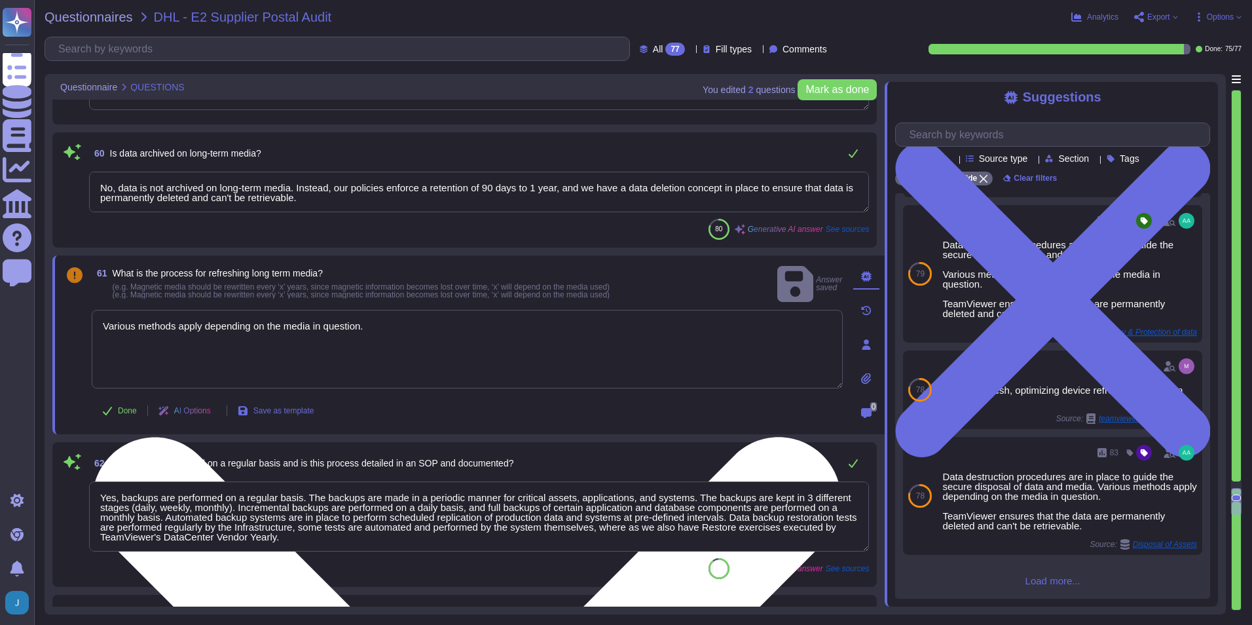 This screenshot has width=1252, height=625. I want to click on span: You edited question s, so click(748, 90).